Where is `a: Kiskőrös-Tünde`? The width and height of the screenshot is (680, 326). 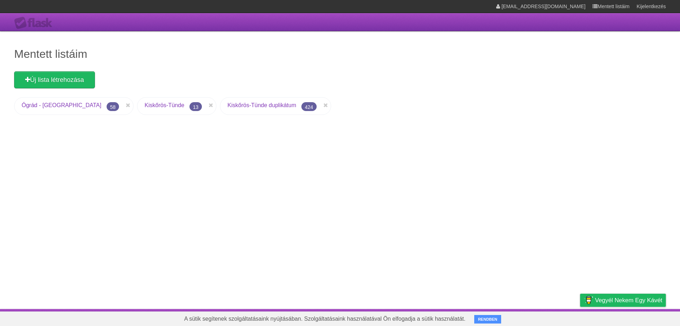 a: Kiskőrös-Tünde is located at coordinates (164, 105).